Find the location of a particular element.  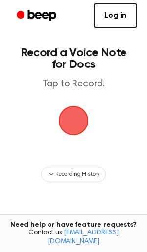

a: Beep is located at coordinates (37, 16).